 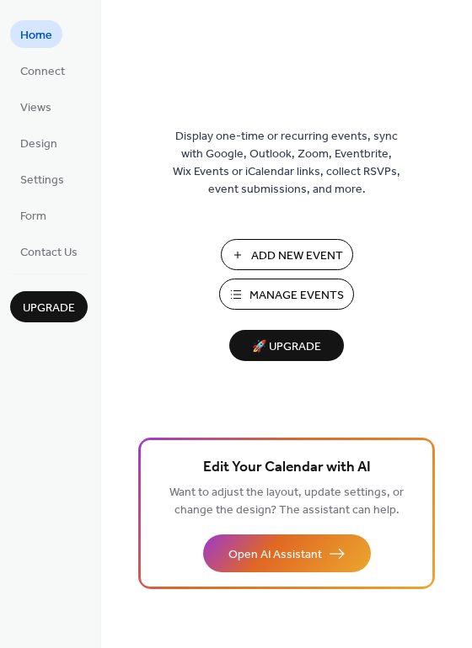 What do you see at coordinates (33, 215) in the screenshot?
I see `a: Form` at bounding box center [33, 215].